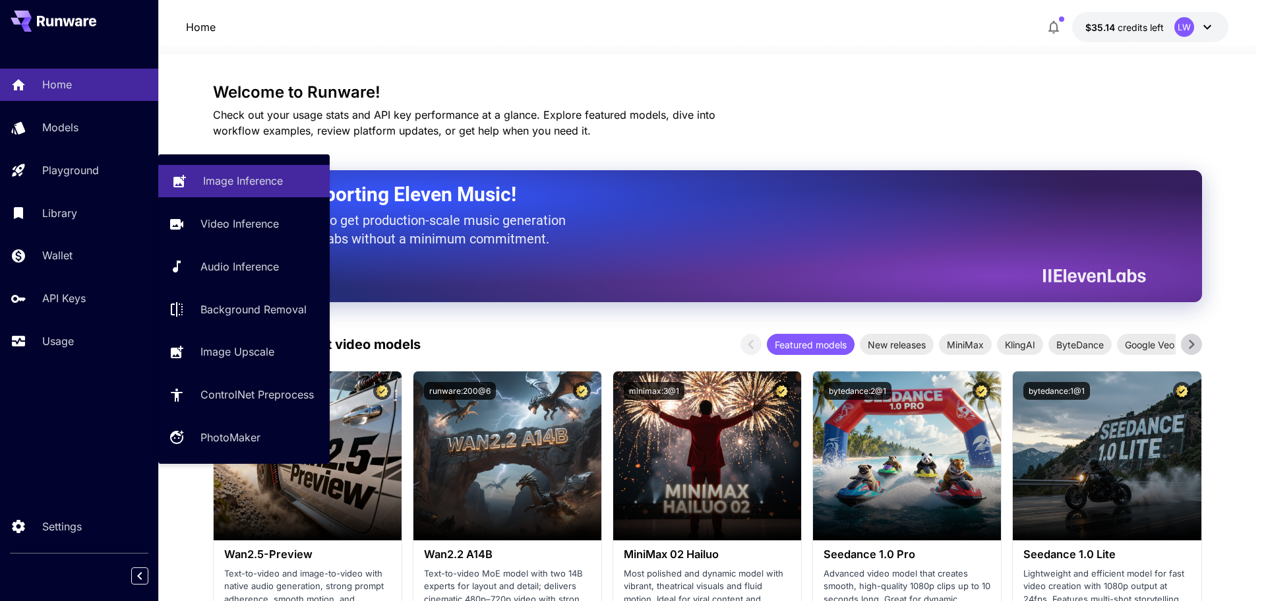  What do you see at coordinates (1106, 554) in the screenshot?
I see `h3: Seedance 1.0 Lite` at bounding box center [1106, 554].